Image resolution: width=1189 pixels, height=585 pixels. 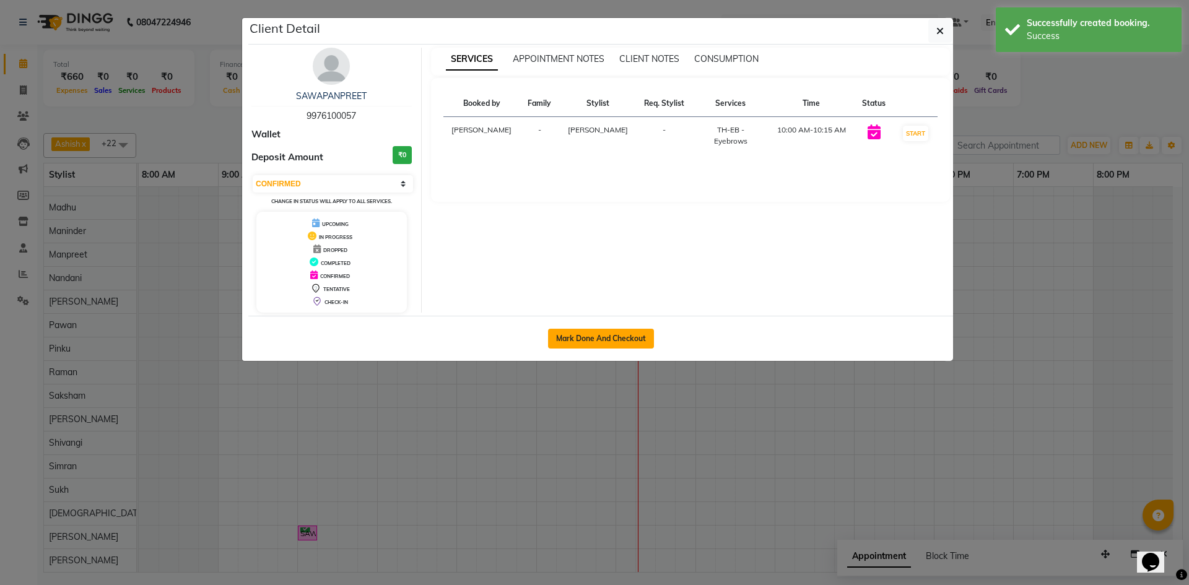 I want to click on th: Req. Stylist, so click(x=664, y=103).